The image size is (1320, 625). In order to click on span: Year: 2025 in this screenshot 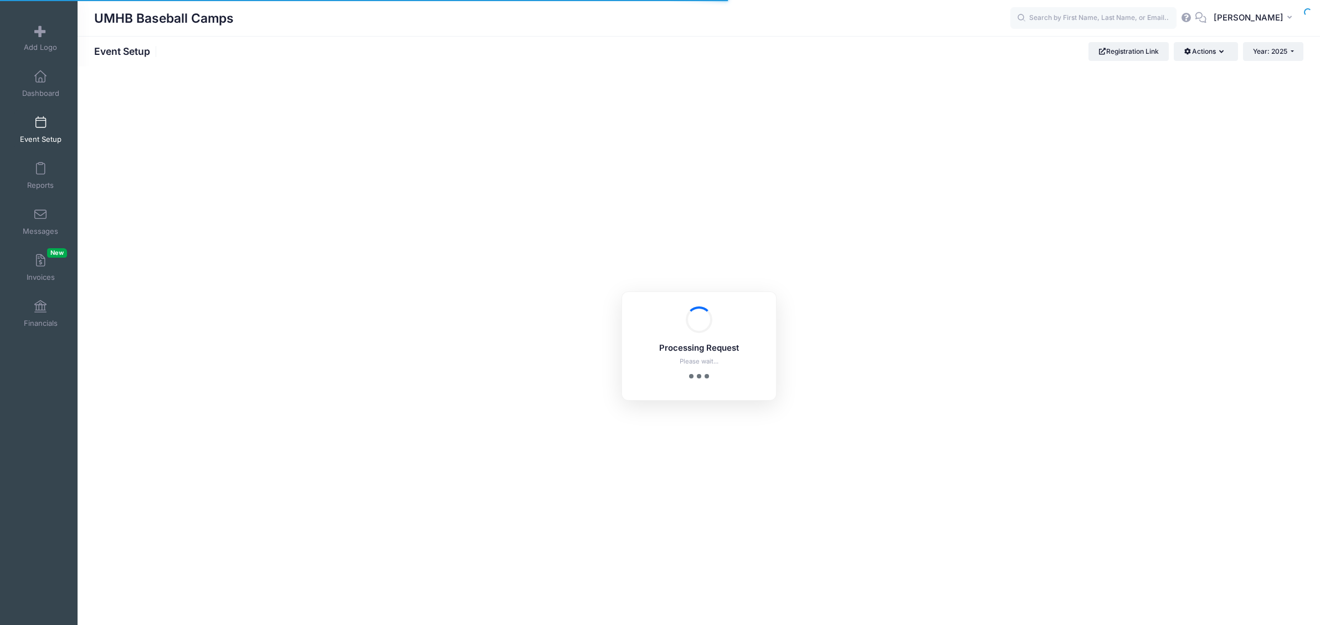, I will do `click(1270, 51)`.